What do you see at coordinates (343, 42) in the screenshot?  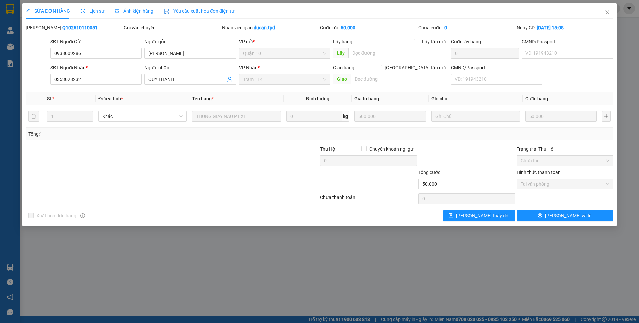 I see `span: Lấy hàng` at bounding box center [343, 42].